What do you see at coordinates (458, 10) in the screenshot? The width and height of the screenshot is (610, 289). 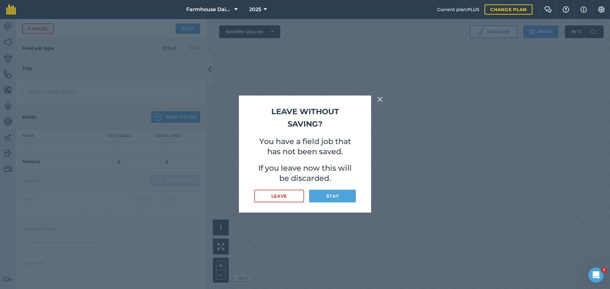 I see `span: Current plan : PLUS` at bounding box center [458, 10].